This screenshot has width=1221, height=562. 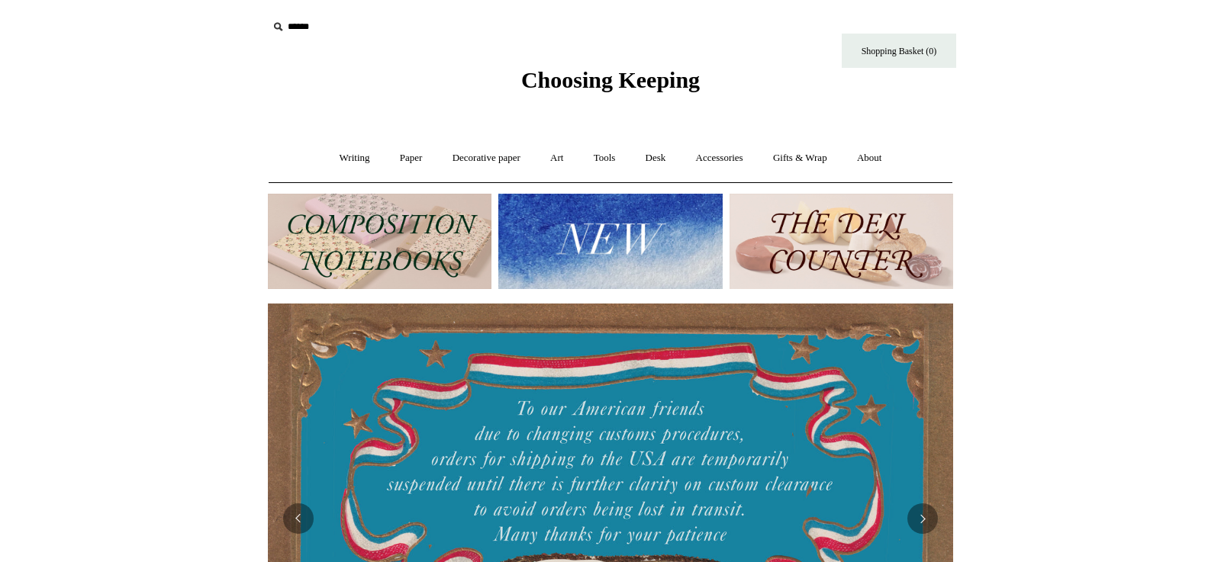 What do you see at coordinates (869, 158) in the screenshot?
I see `a: About` at bounding box center [869, 158].